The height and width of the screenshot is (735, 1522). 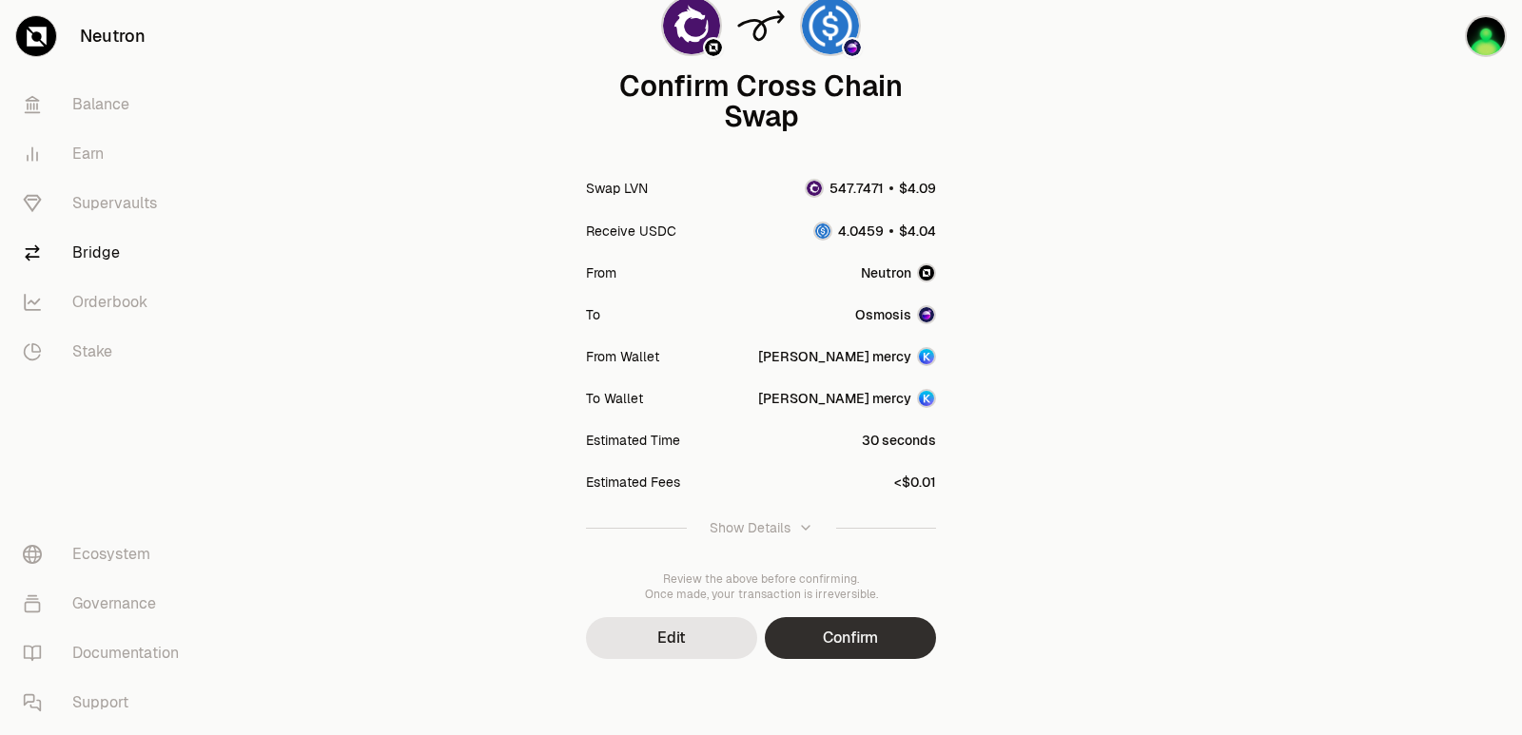 What do you see at coordinates (633, 440) in the screenshot?
I see `div: Estimated Time` at bounding box center [633, 440].